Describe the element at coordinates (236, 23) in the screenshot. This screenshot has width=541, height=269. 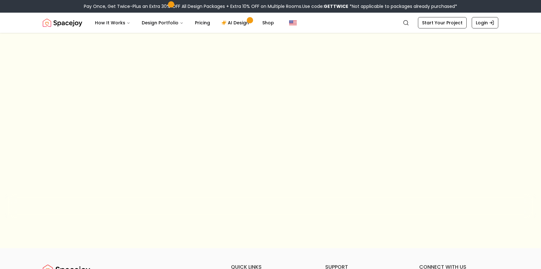
I see `a: AI Design` at that location.